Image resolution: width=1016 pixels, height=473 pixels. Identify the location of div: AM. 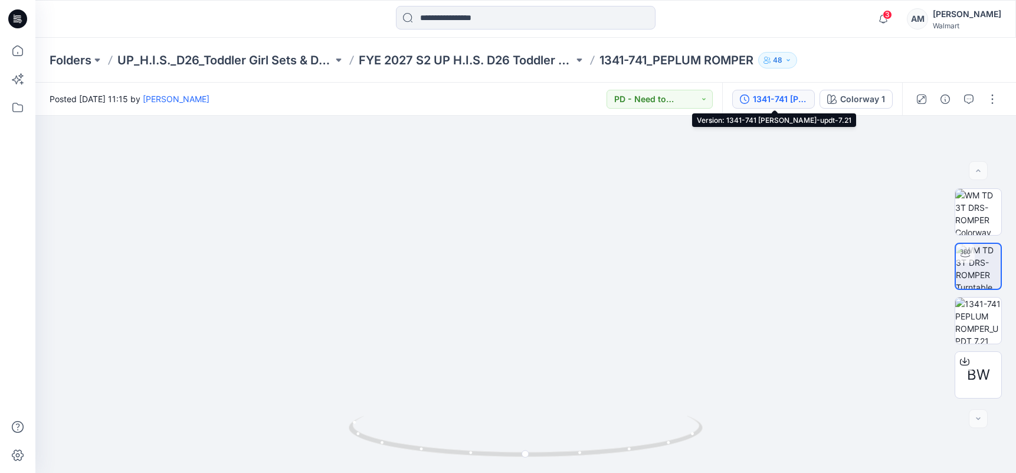
(918, 19).